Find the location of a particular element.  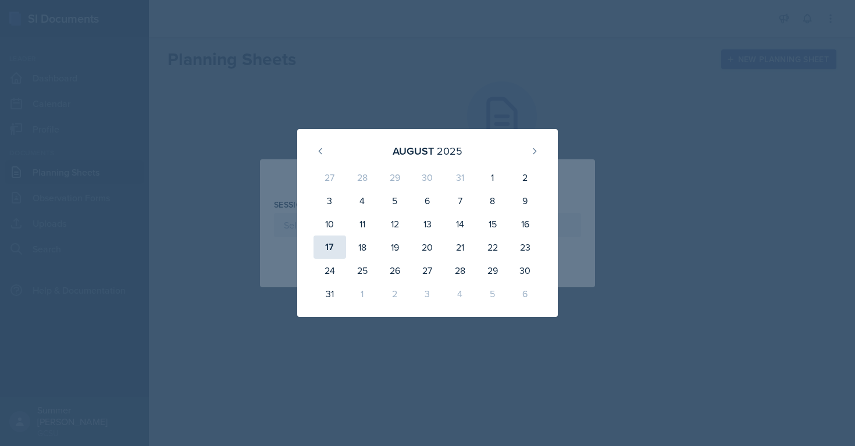

div: 9 is located at coordinates (525, 201).